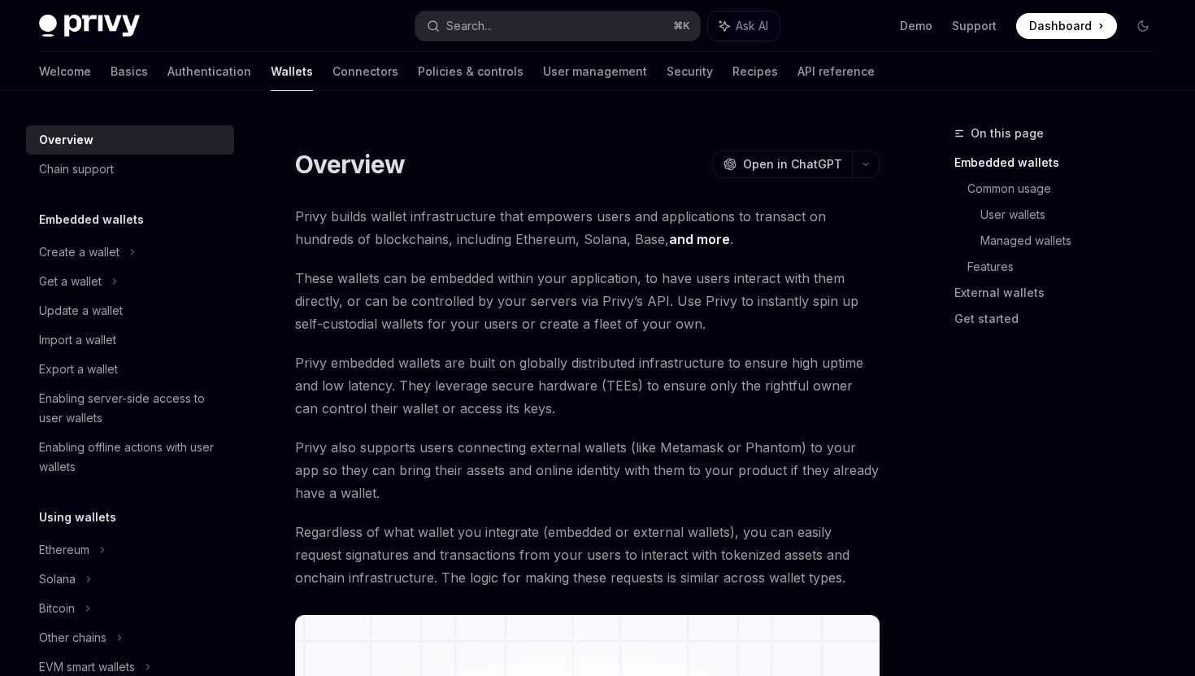  I want to click on a: Authentication, so click(209, 72).